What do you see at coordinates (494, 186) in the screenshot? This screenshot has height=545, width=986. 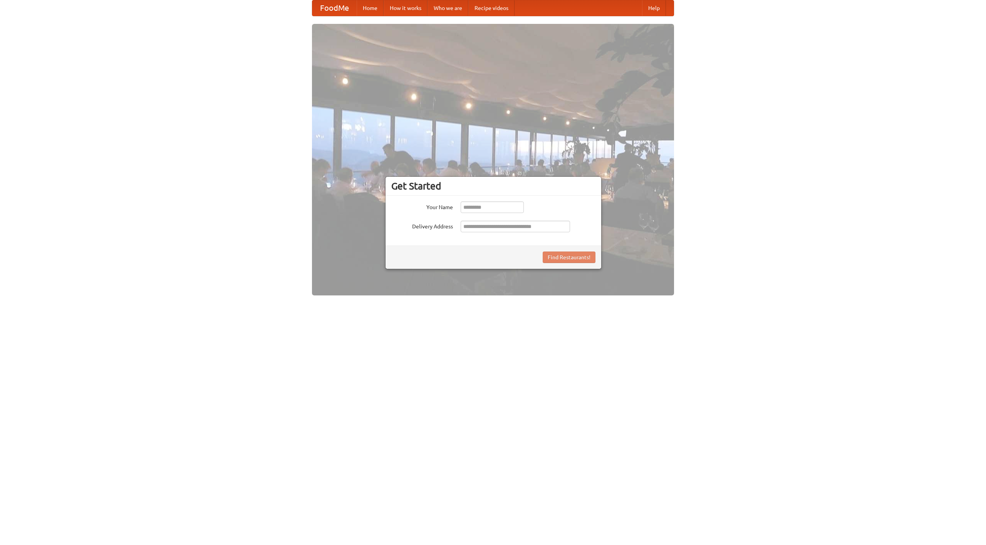 I see `h3: Get Started` at bounding box center [494, 186].